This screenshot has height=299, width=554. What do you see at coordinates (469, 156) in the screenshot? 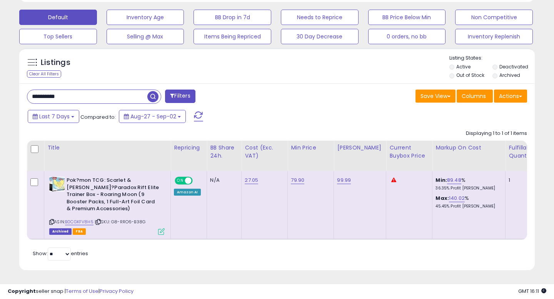
I see `th: The percentage added to the cost of goods (COGS) that forms the calculator for Min & Max prices.` at bounding box center [469, 156].